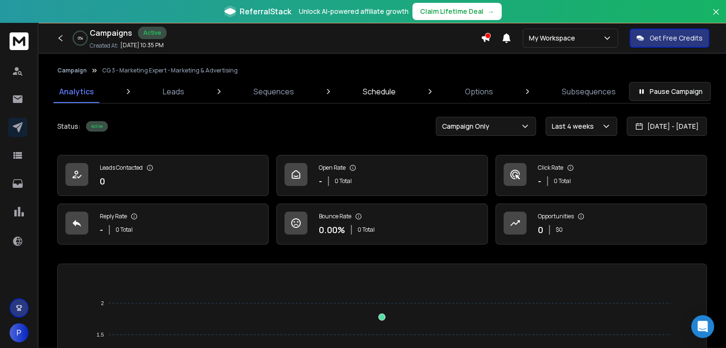  What do you see at coordinates (703, 327) in the screenshot?
I see `div: Open Intercom Messenger` at bounding box center [703, 327].